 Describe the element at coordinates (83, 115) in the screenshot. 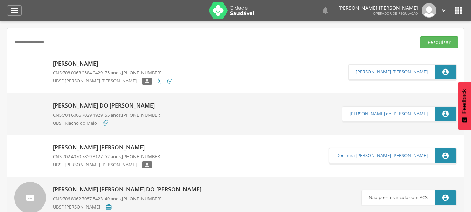

I see `span: 704 6006 7029 1929` at that location.